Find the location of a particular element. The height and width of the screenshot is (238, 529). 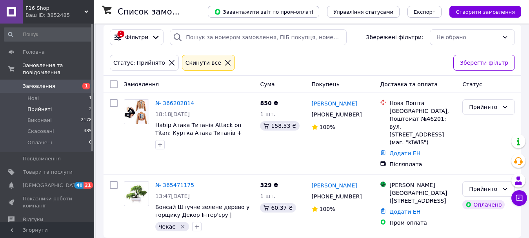

button: Чат з покупцем is located at coordinates (519, 198).